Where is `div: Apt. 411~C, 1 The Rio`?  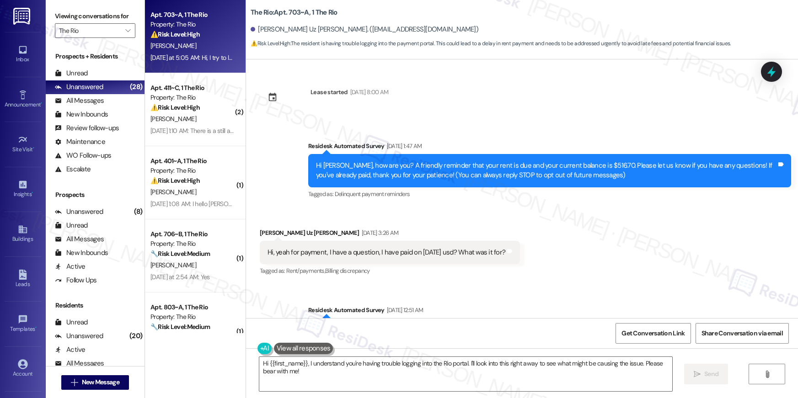
div: Apt. 411~C, 1 The Rio is located at coordinates (193, 88).